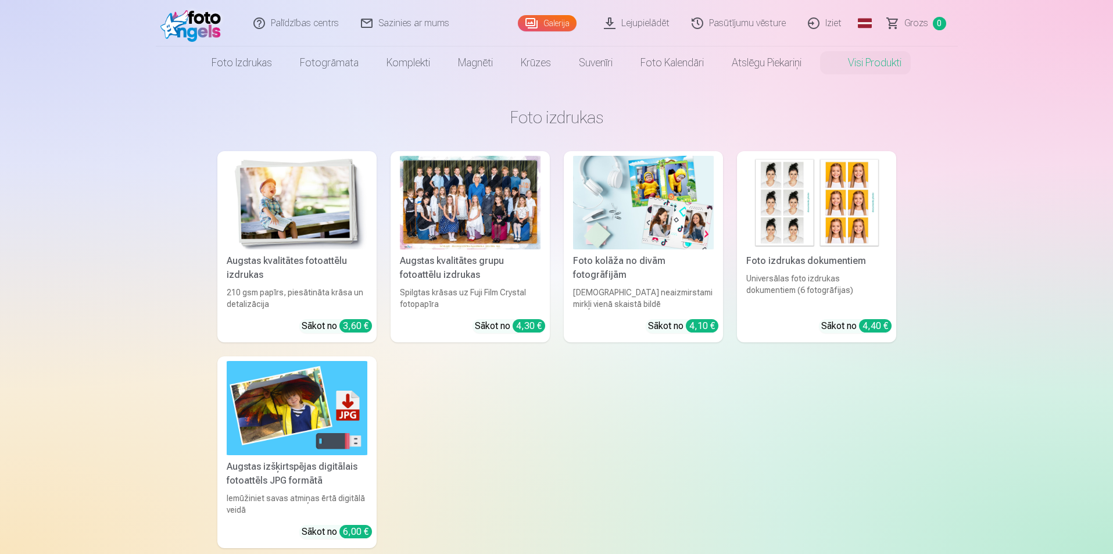 The width and height of the screenshot is (1113, 554). I want to click on div: Spilgtas krāsas uz Fuji Film Crystal fotopapīra, so click(470, 298).